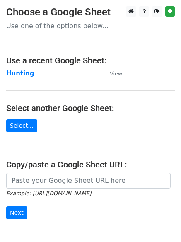 This screenshot has height=242, width=181. Describe the element at coordinates (90, 12) in the screenshot. I see `h3: Choose a Google Sheet` at that location.